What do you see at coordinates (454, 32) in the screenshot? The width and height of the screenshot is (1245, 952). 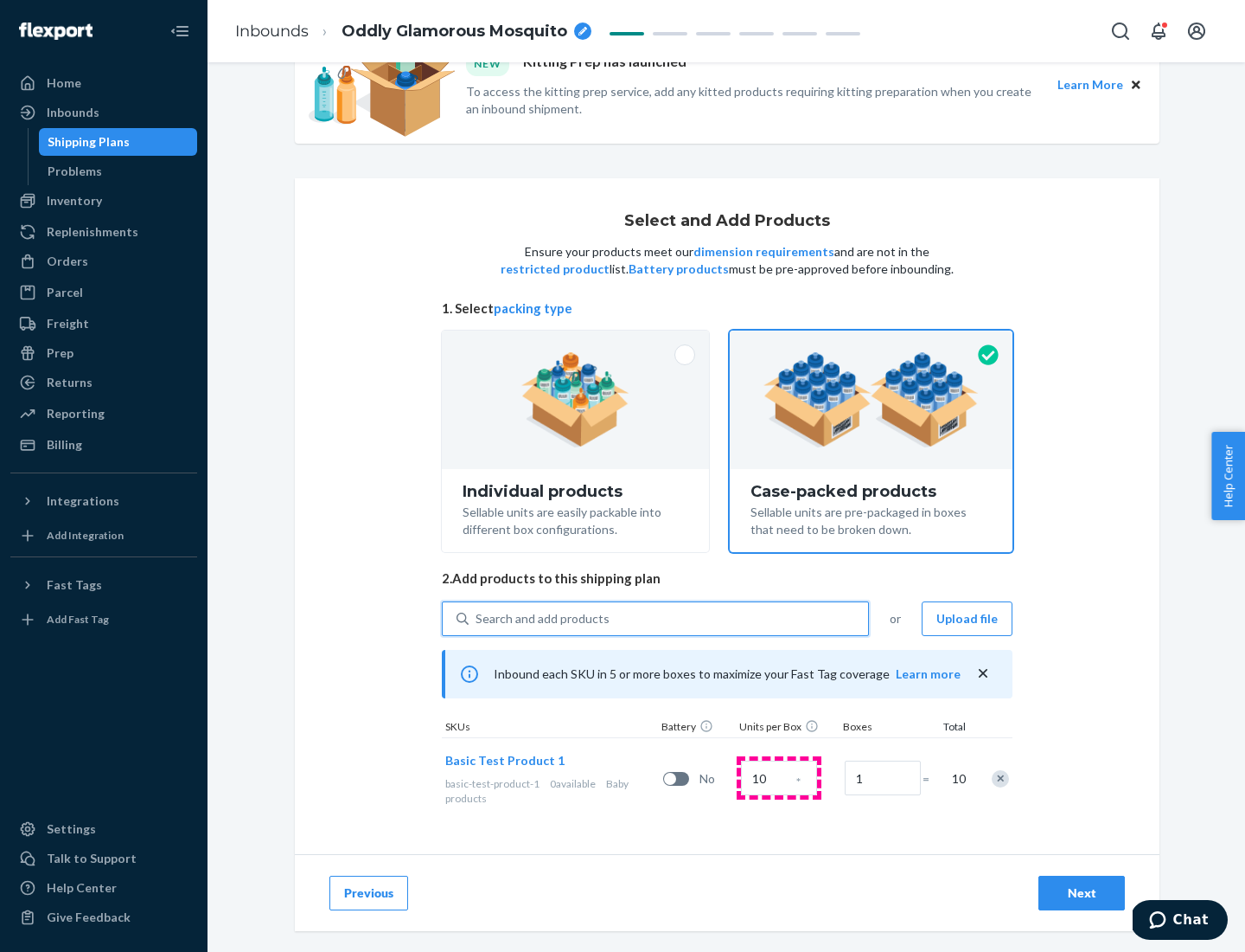 I see `span: Oddly Glamorous Mosquito` at bounding box center [454, 32].